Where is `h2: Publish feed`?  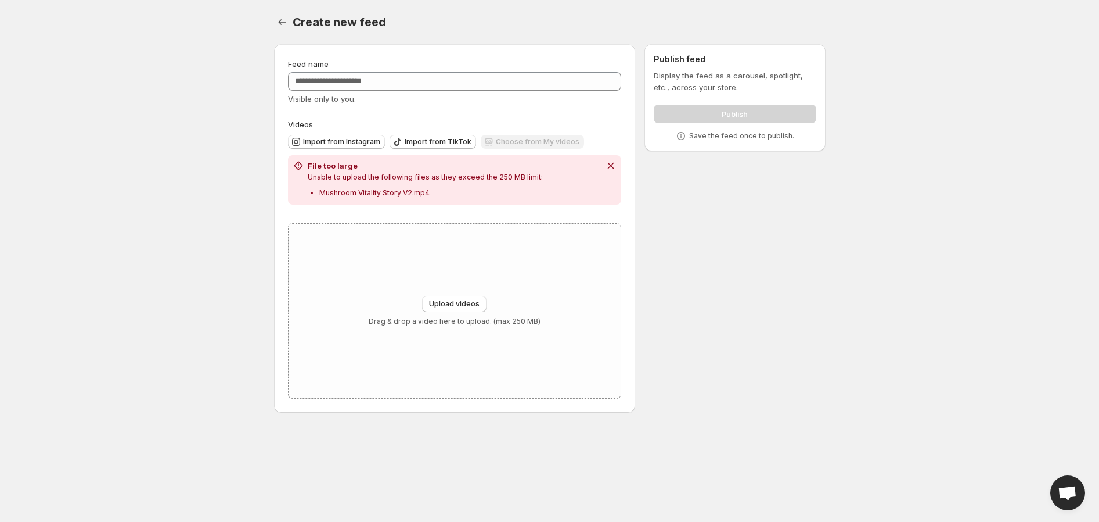
h2: Publish feed is located at coordinates (735, 59).